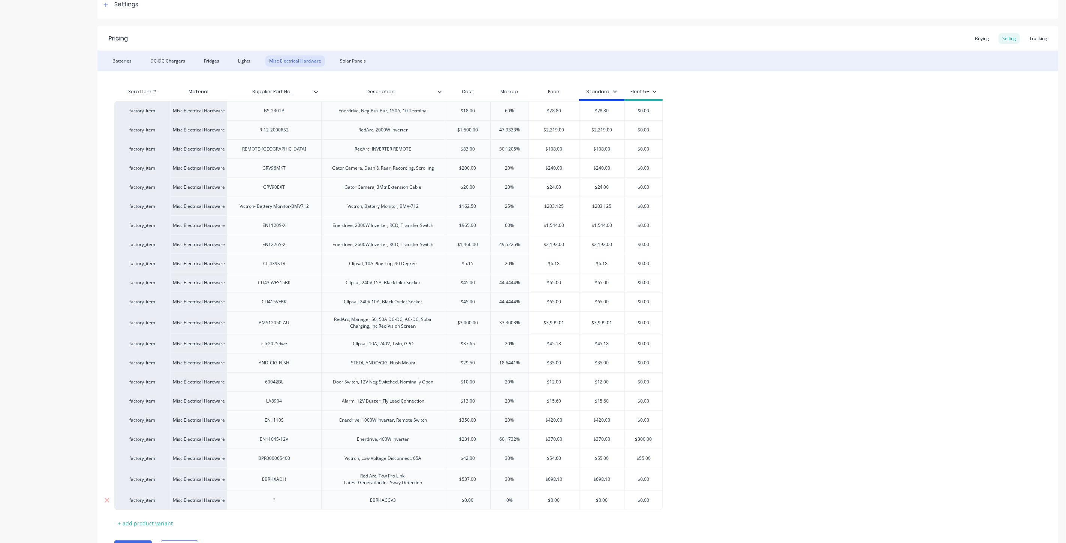 The width and height of the screenshot is (1066, 543). What do you see at coordinates (388, 420) in the screenshot?
I see `div: factory_itemMisc Electrical HardwareEN1110SEnerdrive, 1000W Inverter, Remote Switch$350.0020%$420...` at bounding box center [388, 420].